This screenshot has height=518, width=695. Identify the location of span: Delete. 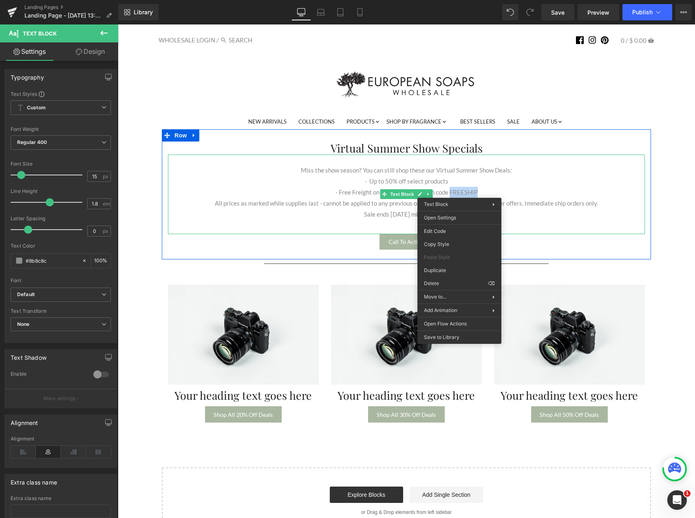
(456, 283).